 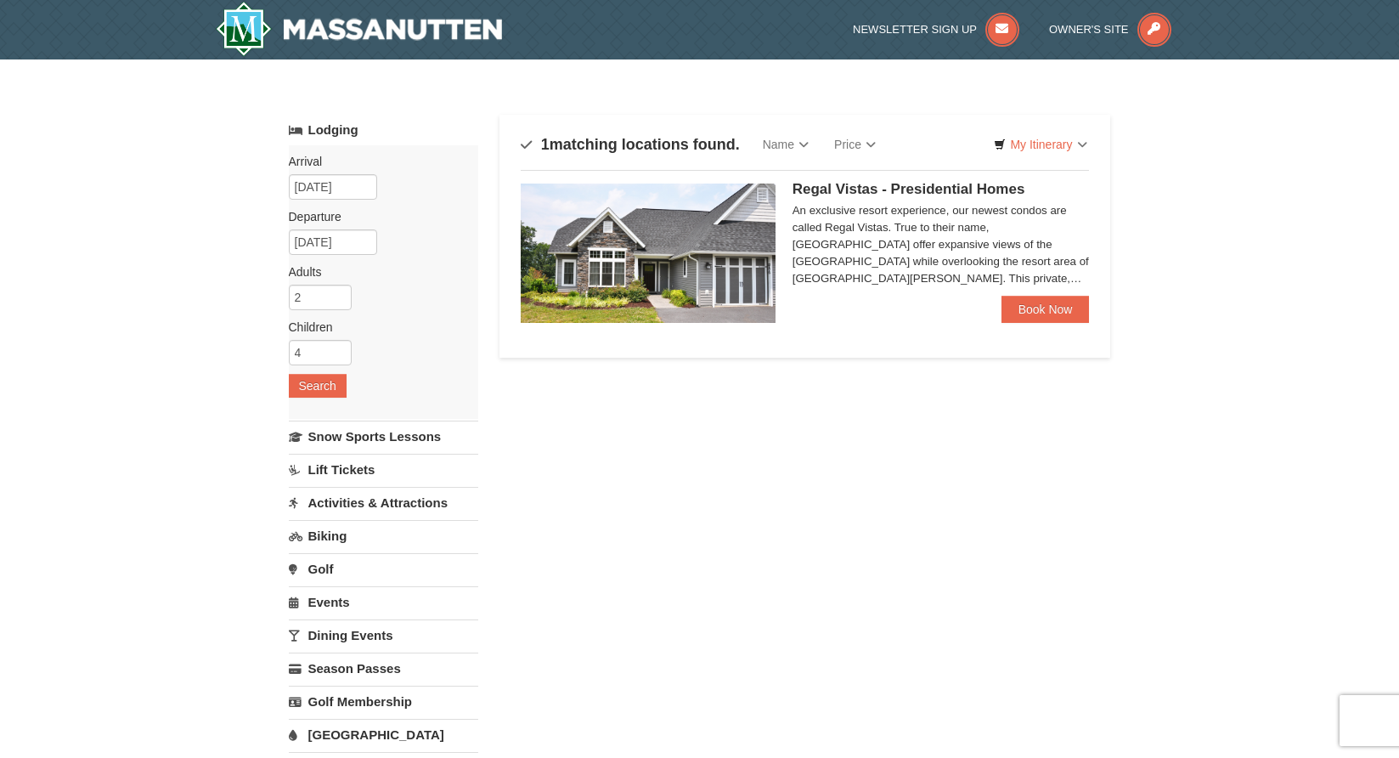 What do you see at coordinates (377, 217) in the screenshot?
I see `label: Departure` at bounding box center [377, 217].